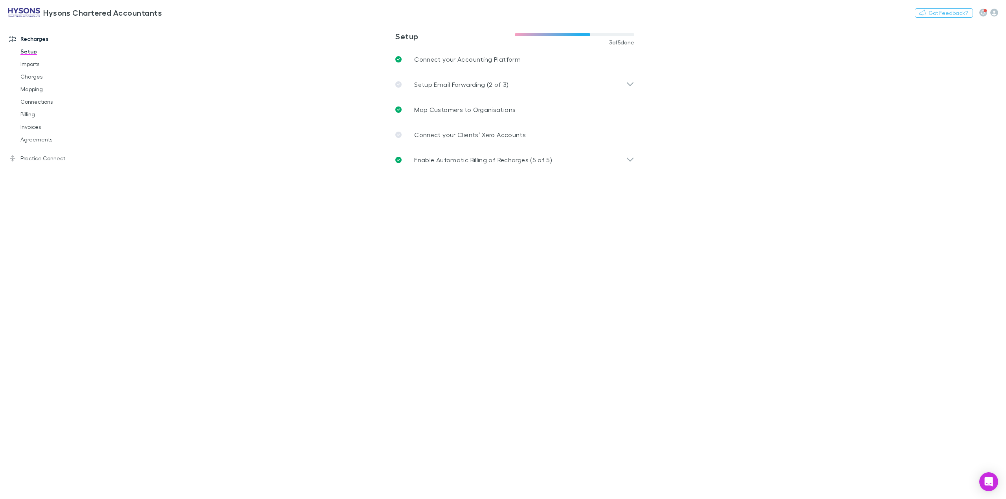 The height and width of the screenshot is (499, 1006). Describe the element at coordinates (944, 13) in the screenshot. I see `button: Got Feedback?` at that location.